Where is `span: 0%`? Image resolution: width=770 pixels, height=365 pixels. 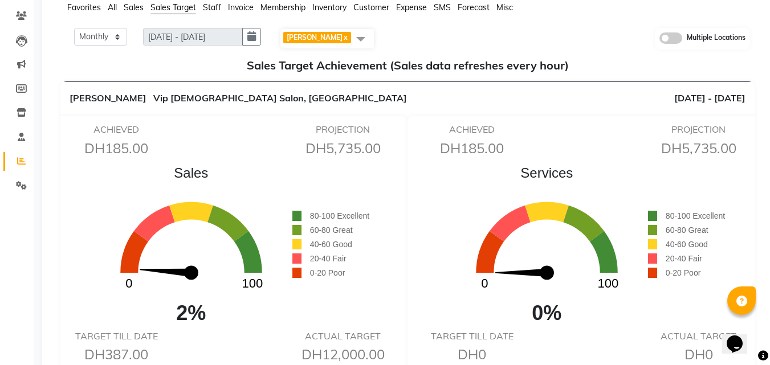
span: 0% is located at coordinates (546, 313).